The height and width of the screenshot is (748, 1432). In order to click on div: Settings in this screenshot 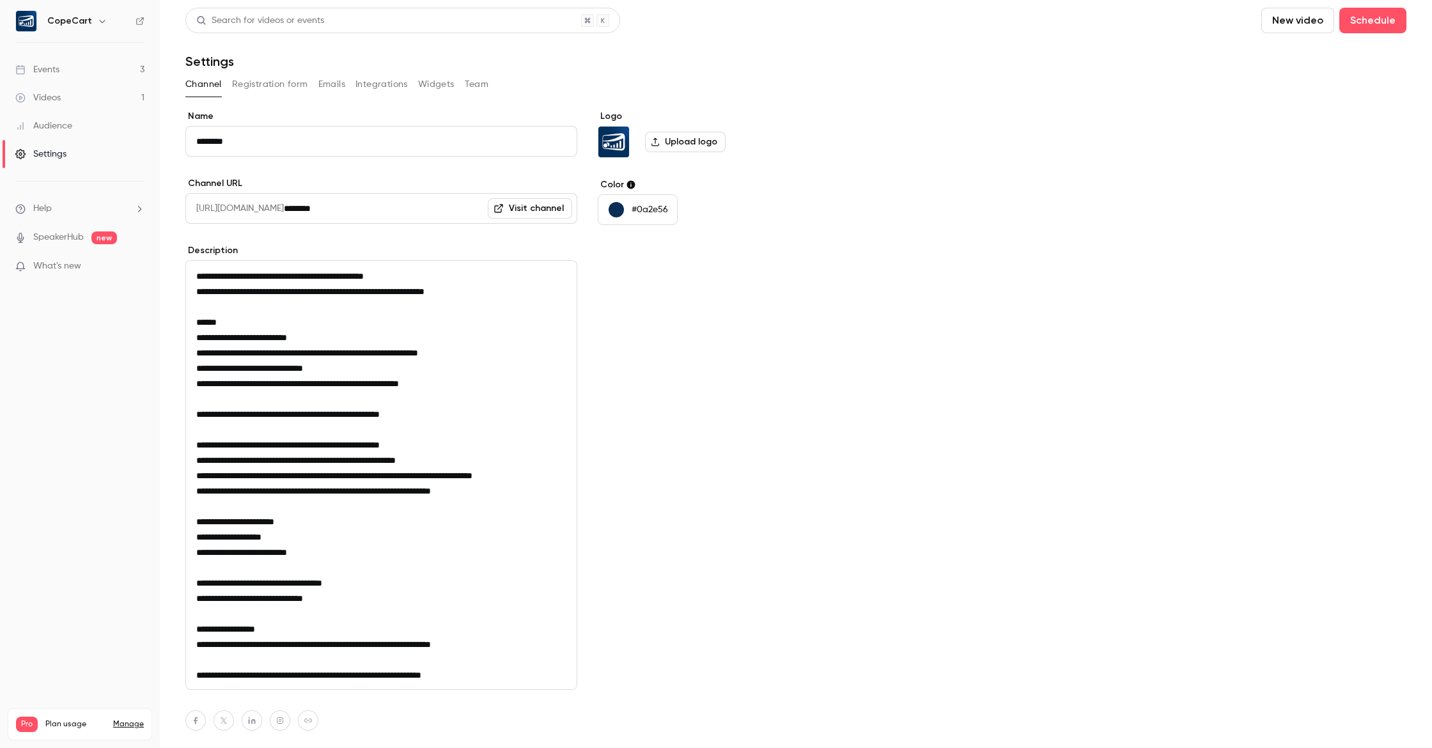, I will do `click(41, 154)`.